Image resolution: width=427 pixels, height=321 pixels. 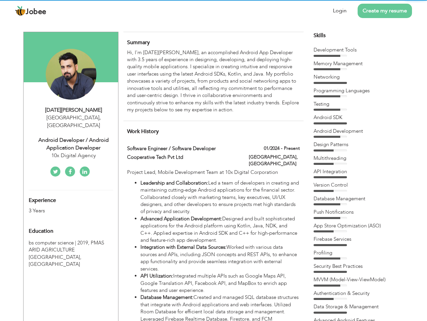 I want to click on span: Work History, so click(x=143, y=131).